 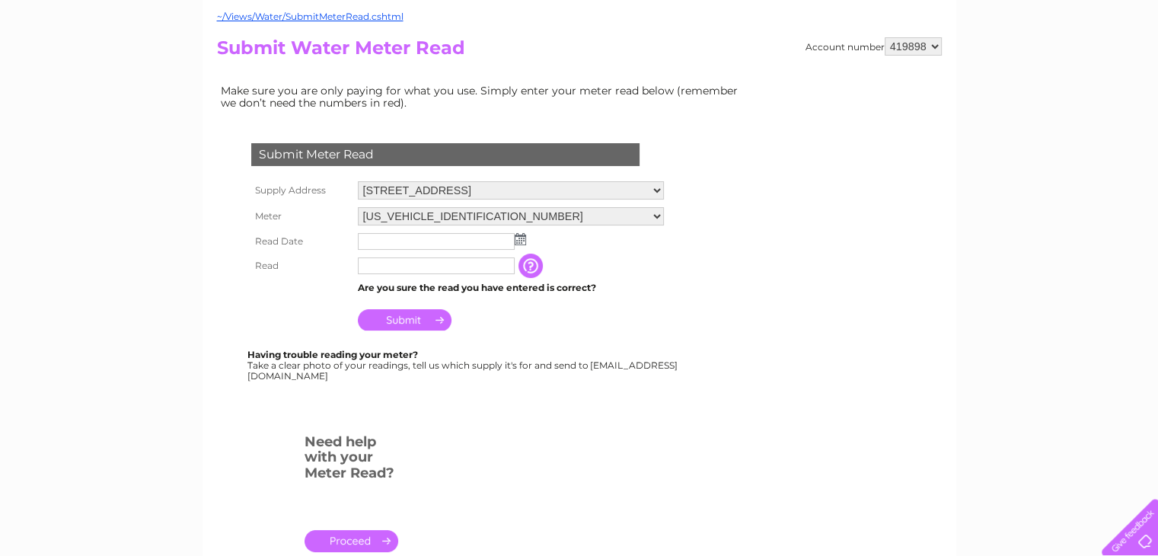 What do you see at coordinates (483, 97) in the screenshot?
I see `td: Make sure you are only paying for what you use. Simply enter your meter read below (remember we d...` at bounding box center [483, 97].